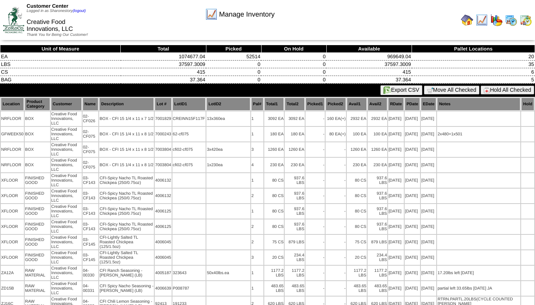 This screenshot has width=535, height=305. What do you see at coordinates (274, 134) in the screenshot?
I see `td: 180 EA` at bounding box center [274, 134].